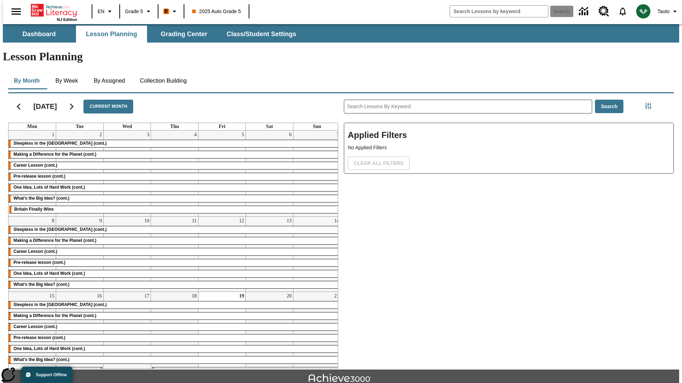 This screenshot has width=682, height=383. What do you see at coordinates (508, 135) in the screenshot?
I see `h2: Applied Filters` at bounding box center [508, 135].